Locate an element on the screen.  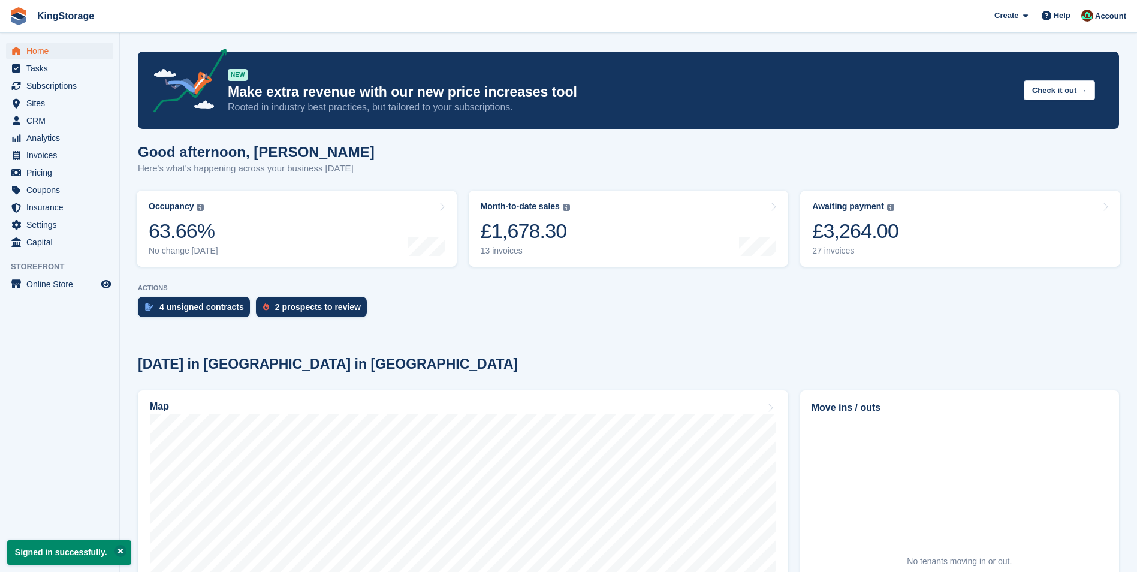
a: 4 unsigned contracts is located at coordinates (197, 310).